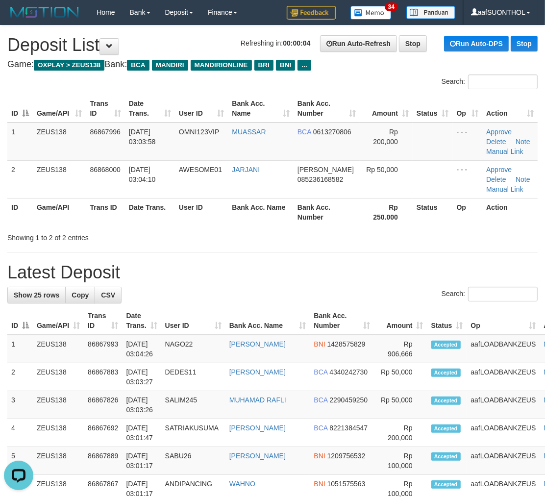 Image resolution: width=545 pixels, height=498 pixels. I want to click on span: AWESOME01, so click(200, 170).